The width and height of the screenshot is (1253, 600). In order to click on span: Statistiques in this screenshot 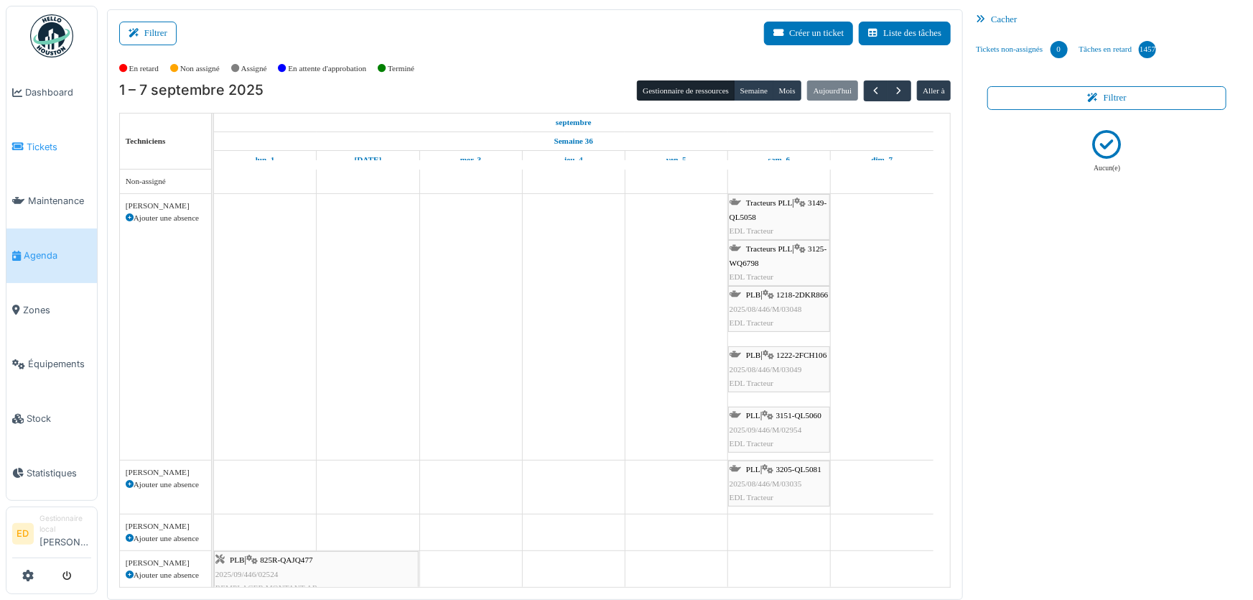, I will do `click(59, 473)`.